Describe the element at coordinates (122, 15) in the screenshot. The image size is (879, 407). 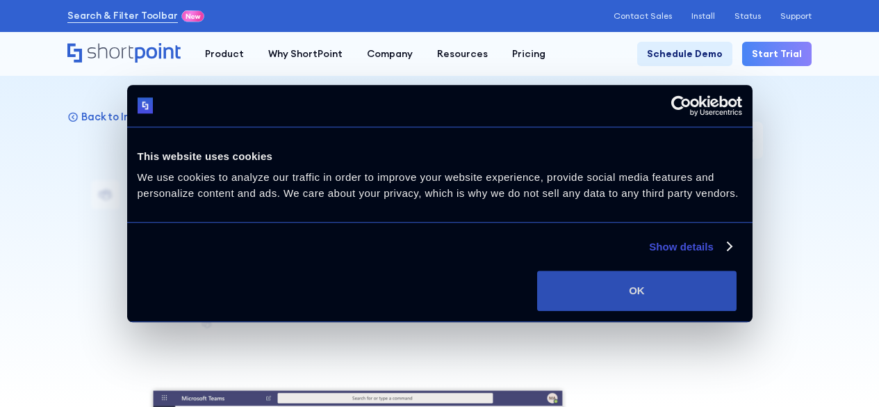
I see `a: Search & Filter Toolbar` at that location.